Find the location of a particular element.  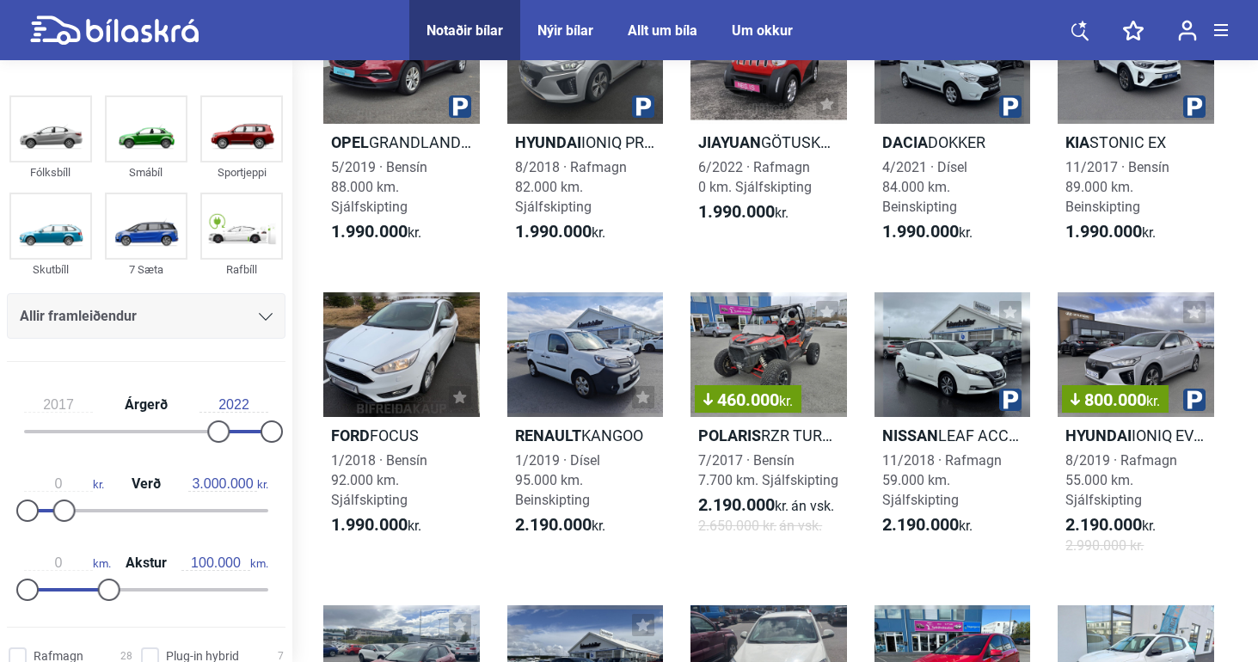

span: 800.000 is located at coordinates (1115, 400).